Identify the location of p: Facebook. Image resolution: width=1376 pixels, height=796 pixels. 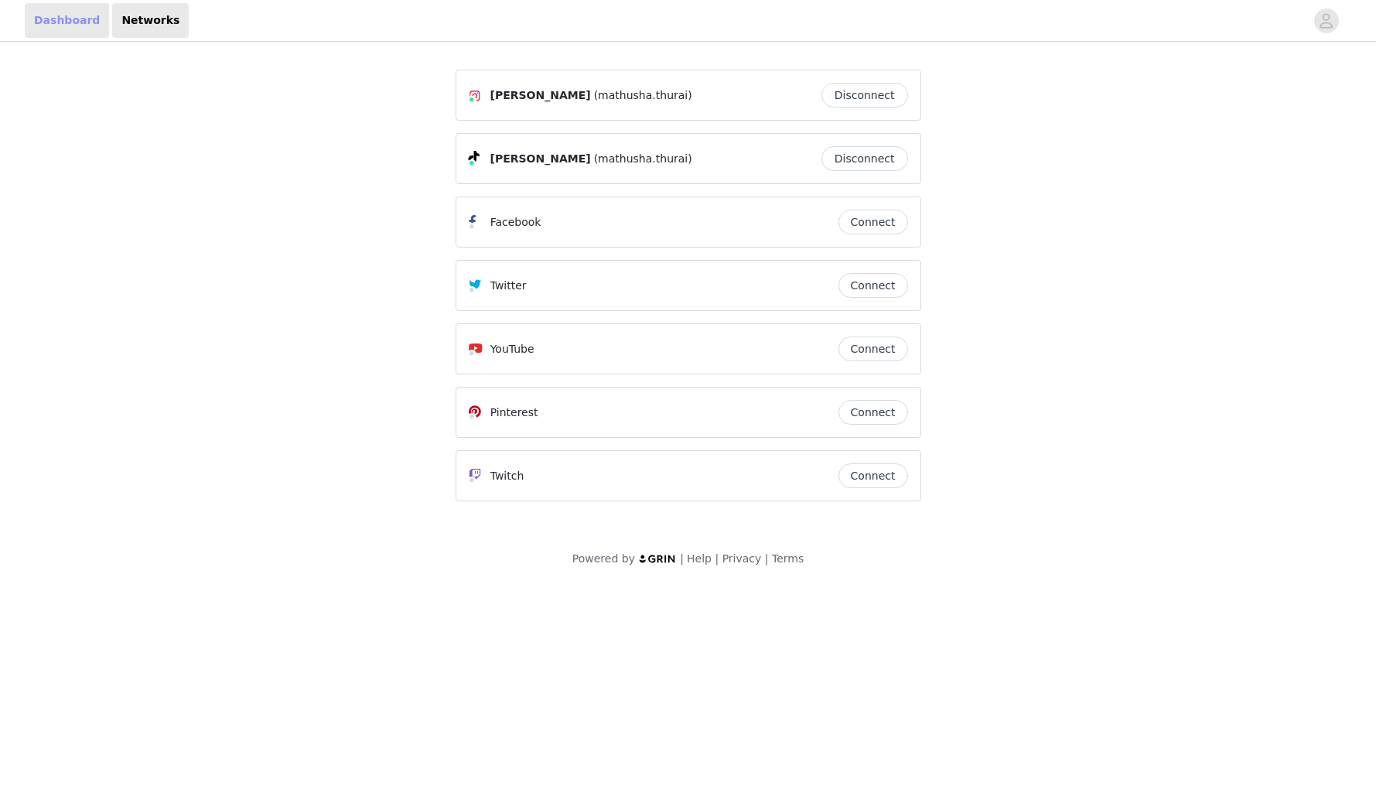
(516, 222).